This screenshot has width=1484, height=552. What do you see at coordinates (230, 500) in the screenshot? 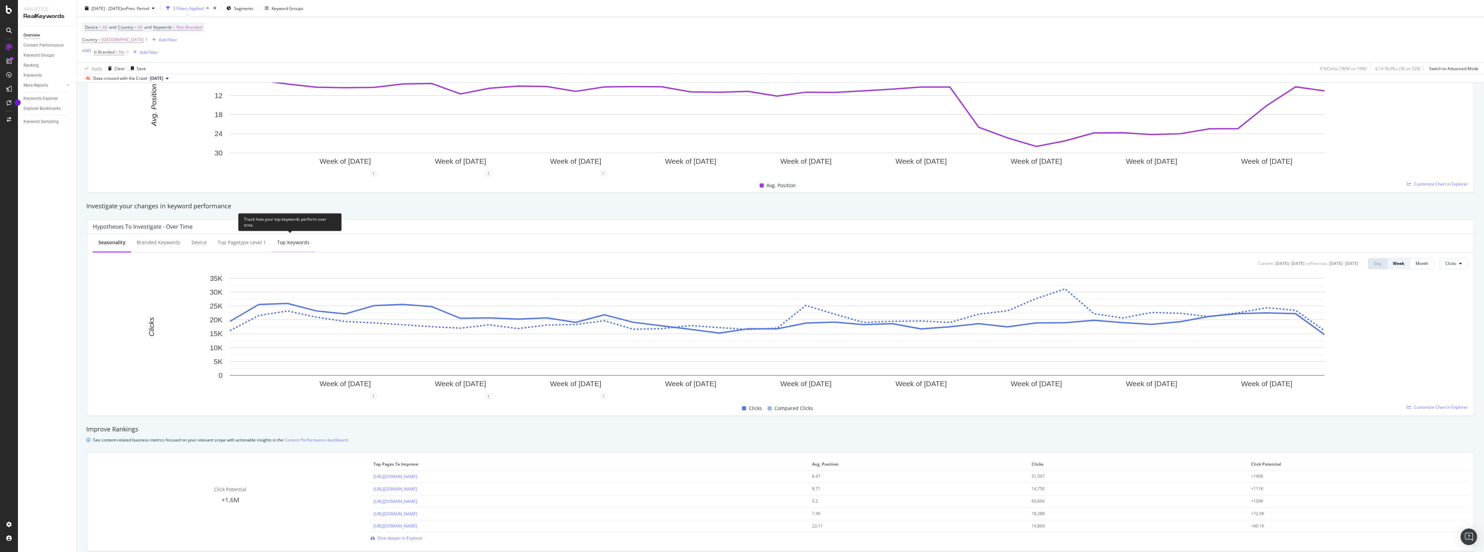
I see `span: +1.6M` at bounding box center [230, 500].